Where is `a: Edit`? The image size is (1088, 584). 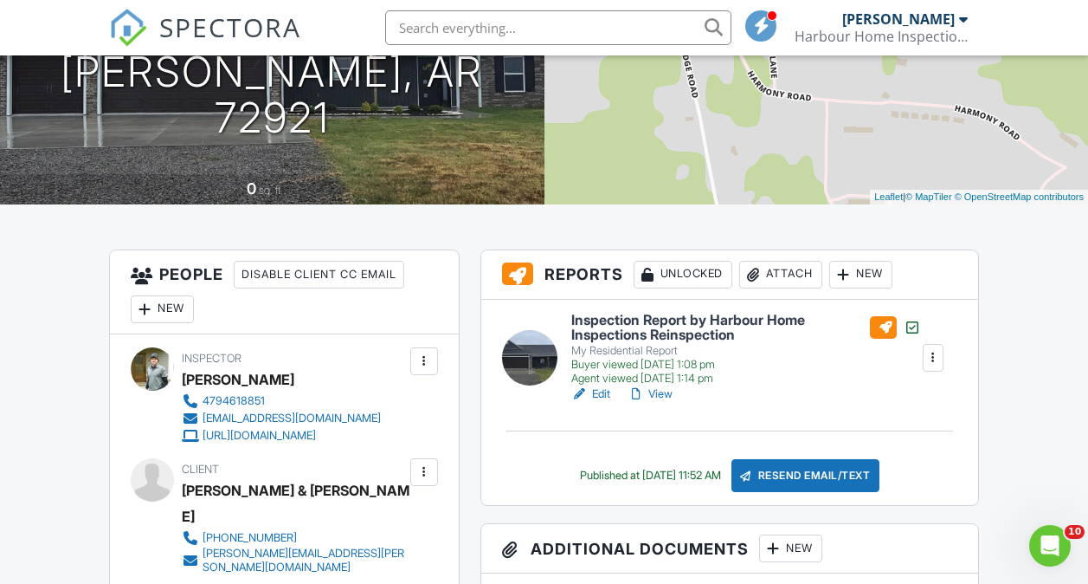
a: Edit is located at coordinates (590, 394).